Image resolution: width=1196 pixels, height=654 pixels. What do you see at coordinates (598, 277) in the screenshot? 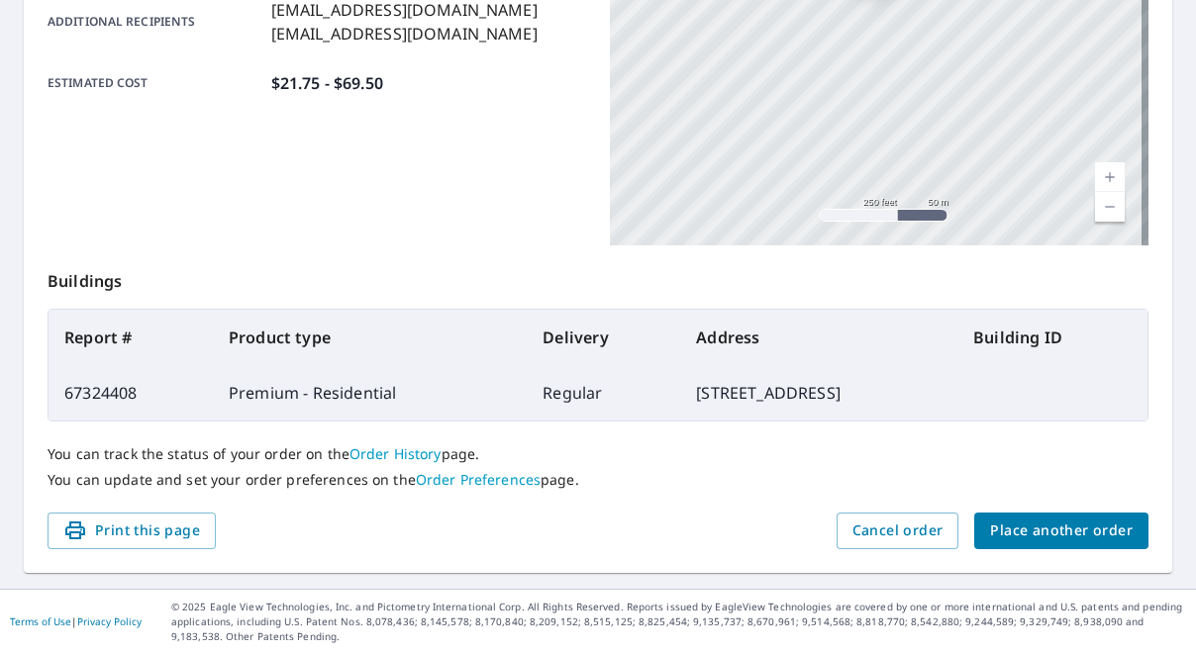
I see `p: Buildings` at bounding box center [598, 277].